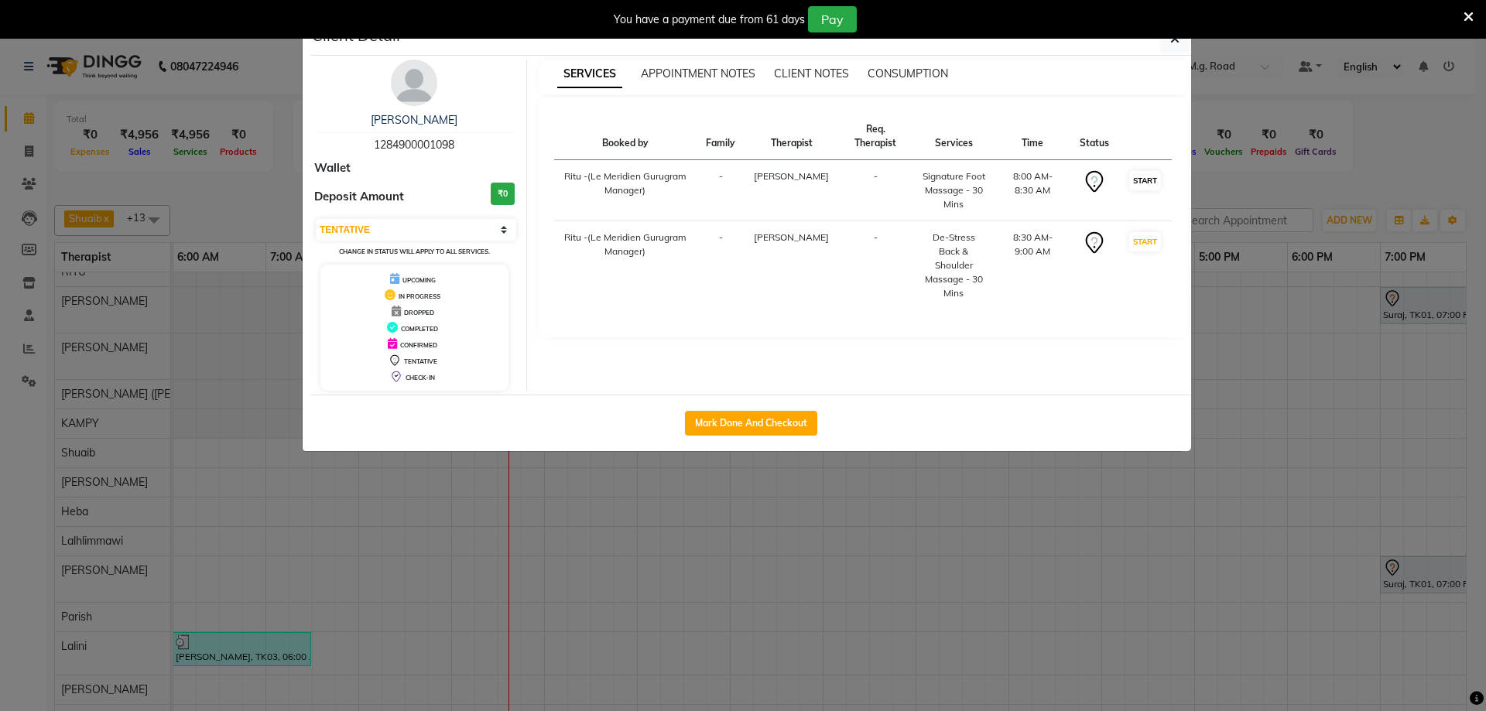  What do you see at coordinates (698, 74) in the screenshot?
I see `span: APPOINTMENT NOTES` at bounding box center [698, 74].